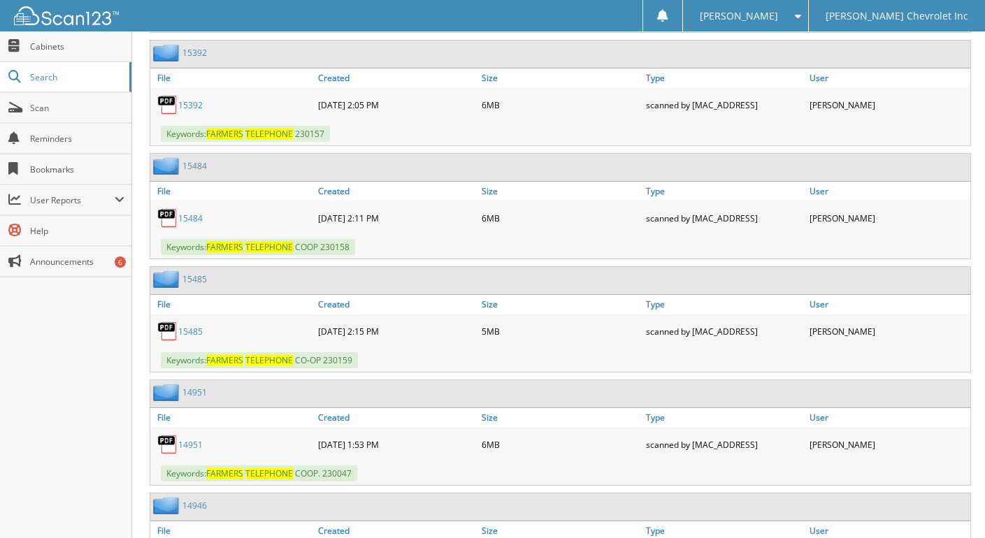  What do you see at coordinates (950, 505) in the screenshot?
I see `div: Chat Widget` at bounding box center [950, 505].